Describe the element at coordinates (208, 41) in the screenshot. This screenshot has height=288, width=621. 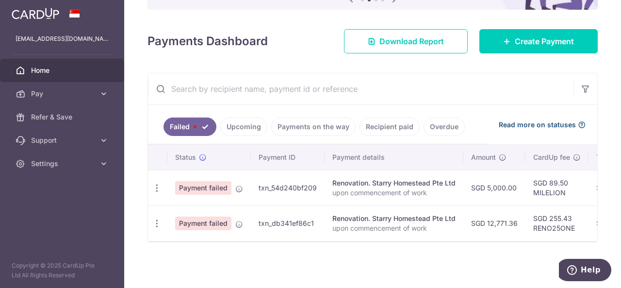
I see `h4: Payments Dashboard` at that location.